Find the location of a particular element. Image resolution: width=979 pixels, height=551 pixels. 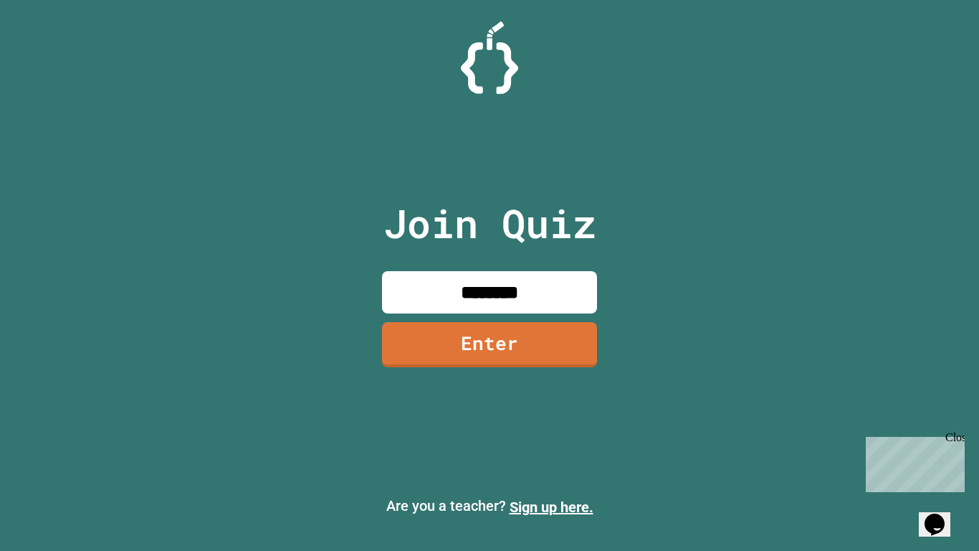

a: Sign up here. is located at coordinates (551, 507).